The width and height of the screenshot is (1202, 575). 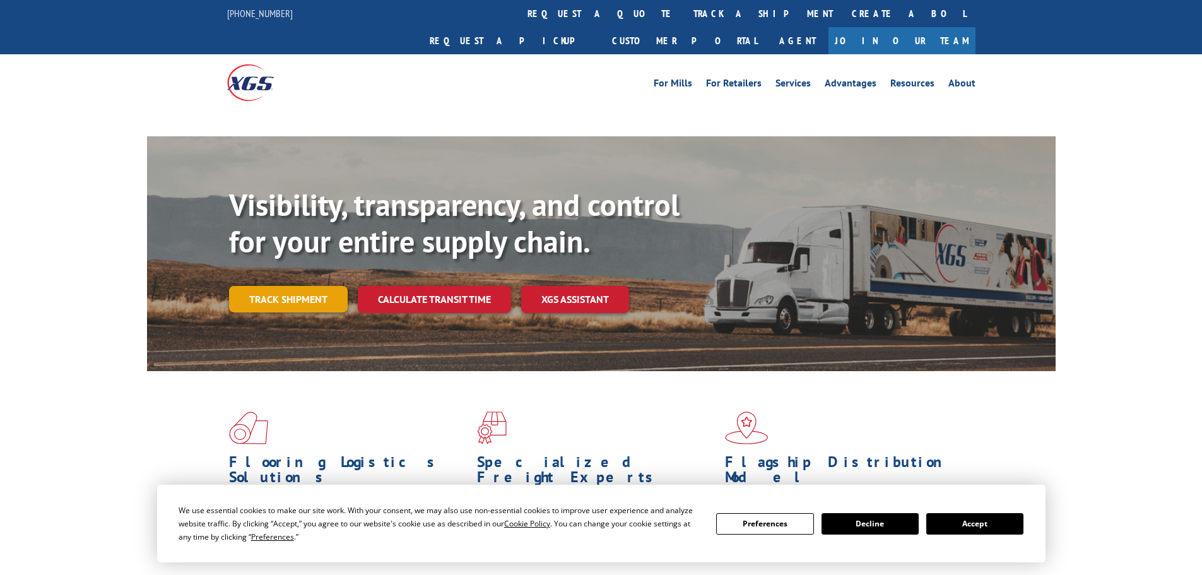 I want to click on h1: Flooring Logistics Solutions, so click(x=348, y=473).